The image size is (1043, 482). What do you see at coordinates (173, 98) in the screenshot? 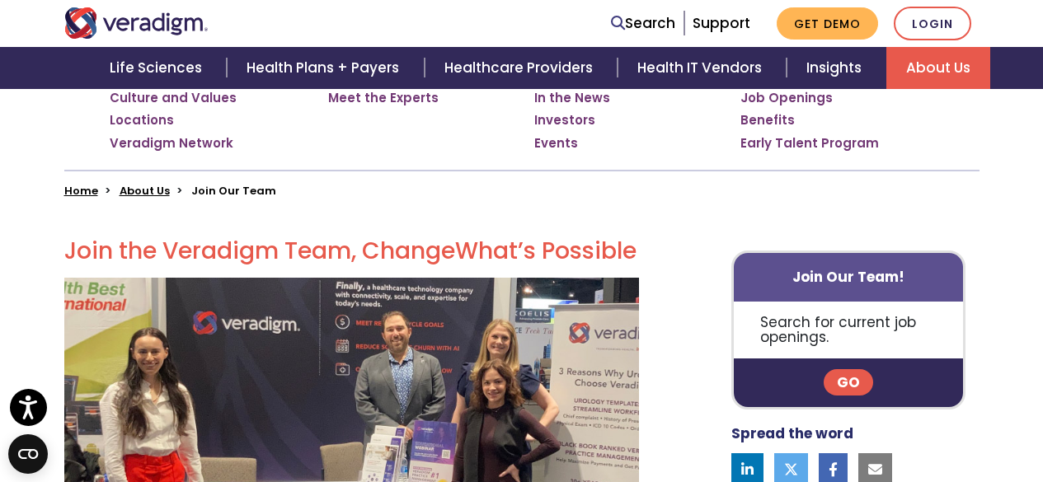
I see `a: Culture and Values` at bounding box center [173, 98].